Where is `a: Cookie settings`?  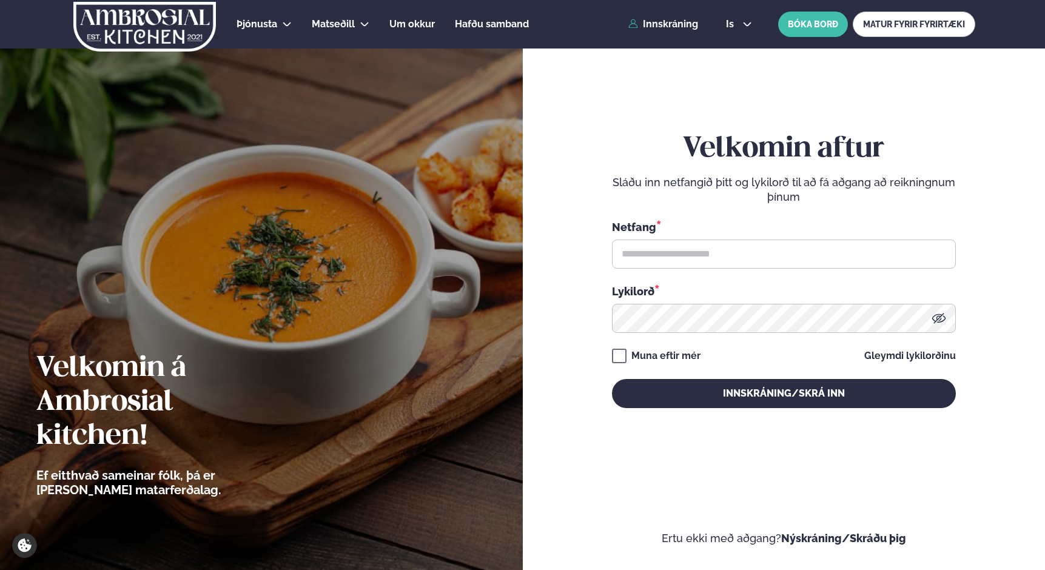
a: Cookie settings is located at coordinates (24, 545).